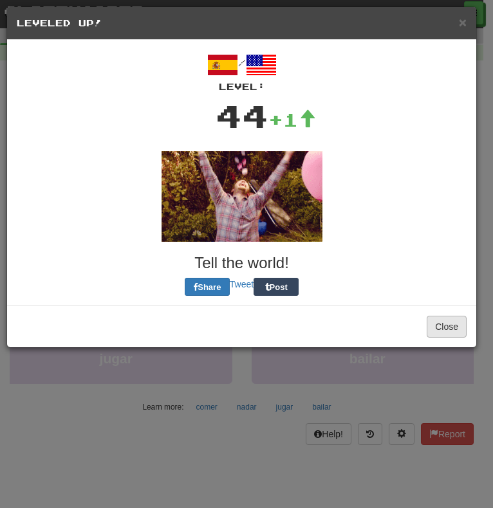 Image resolution: width=493 pixels, height=508 pixels. I want to click on div: 44, so click(242, 116).